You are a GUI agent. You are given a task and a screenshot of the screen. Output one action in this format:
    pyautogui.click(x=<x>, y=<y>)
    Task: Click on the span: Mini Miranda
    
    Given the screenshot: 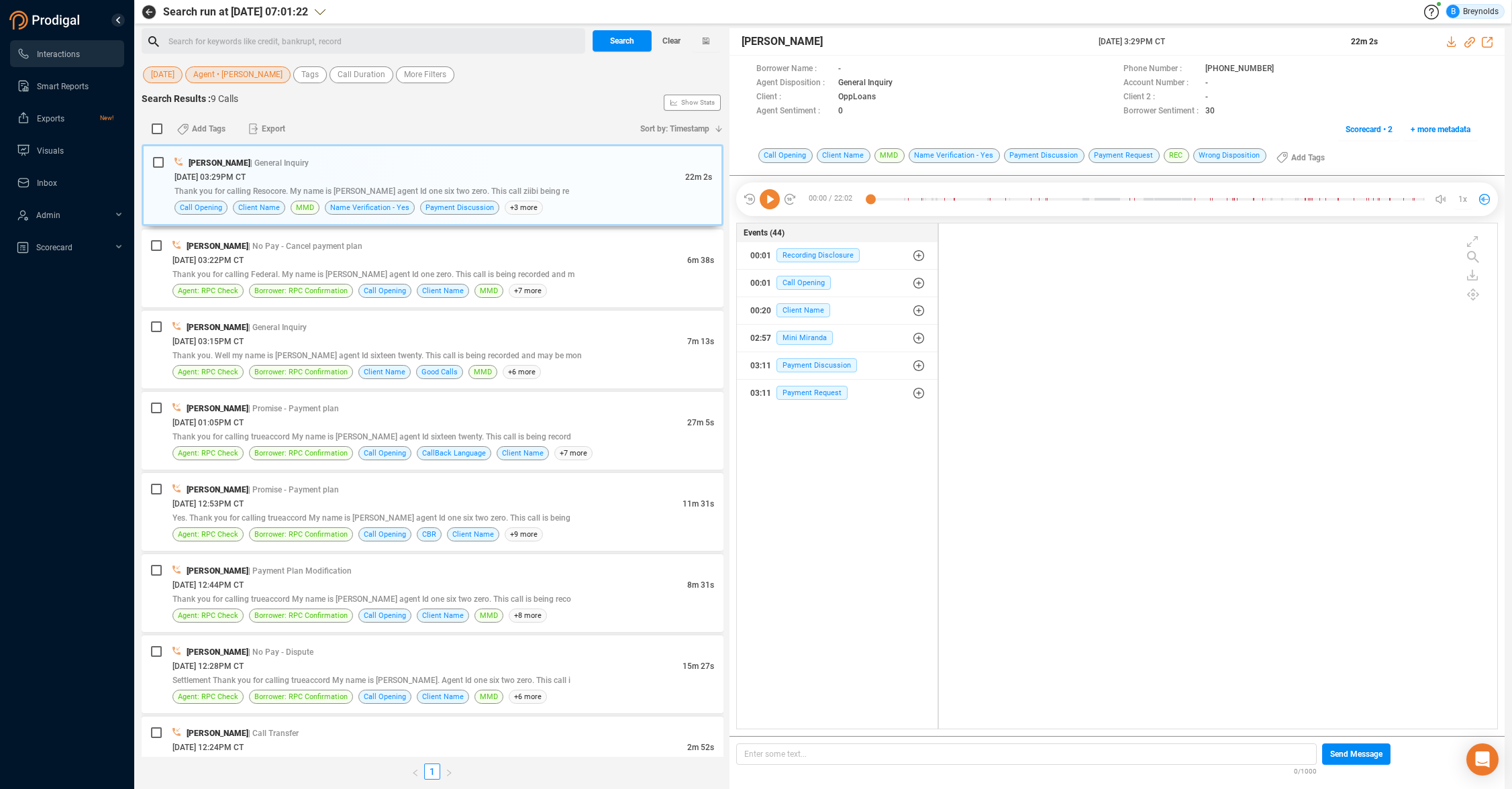 What is the action you would take?
    pyautogui.click(x=804, y=338)
    